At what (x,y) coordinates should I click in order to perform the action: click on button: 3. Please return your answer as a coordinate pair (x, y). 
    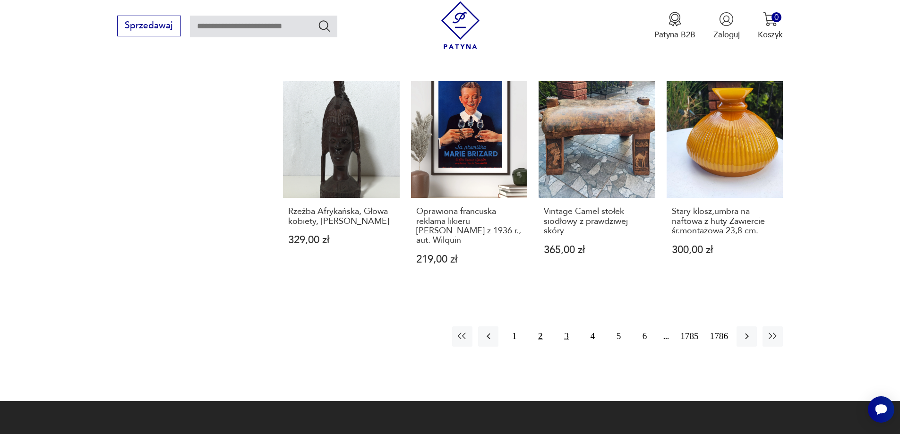
    Looking at the image, I should click on (566, 336).